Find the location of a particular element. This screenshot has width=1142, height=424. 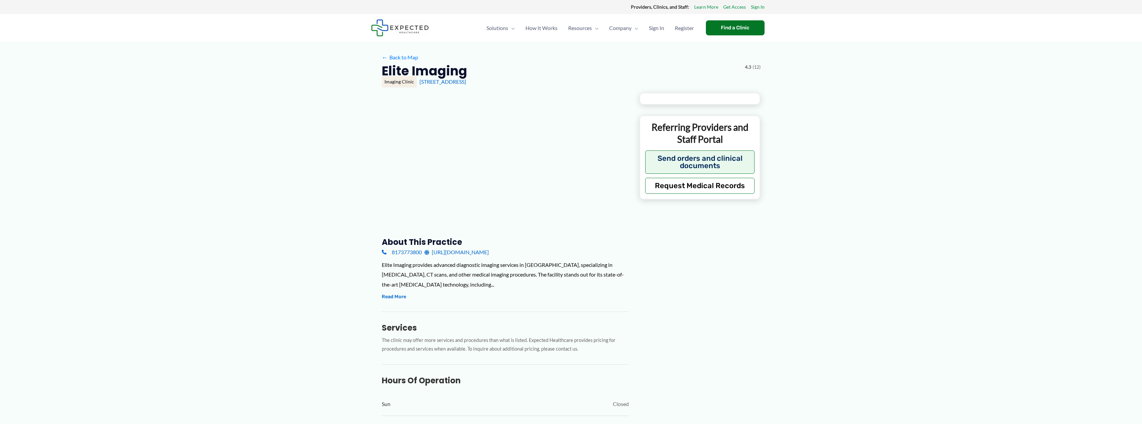

span: Solutions is located at coordinates (497, 28).